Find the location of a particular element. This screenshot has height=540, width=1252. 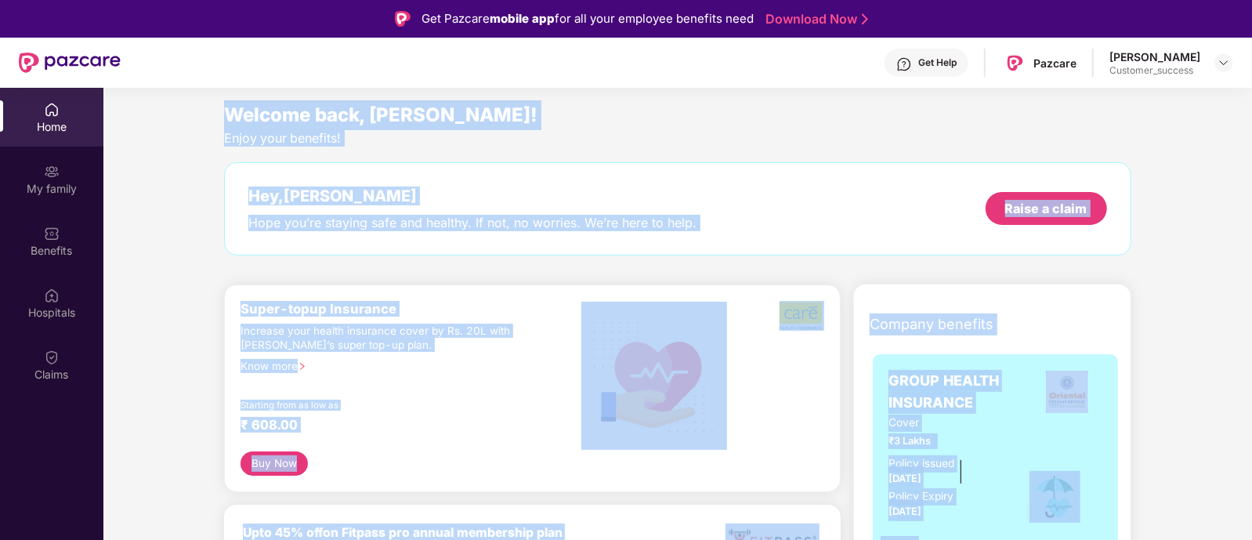

div: Super-topup Insurance is located at coordinates (411, 309).